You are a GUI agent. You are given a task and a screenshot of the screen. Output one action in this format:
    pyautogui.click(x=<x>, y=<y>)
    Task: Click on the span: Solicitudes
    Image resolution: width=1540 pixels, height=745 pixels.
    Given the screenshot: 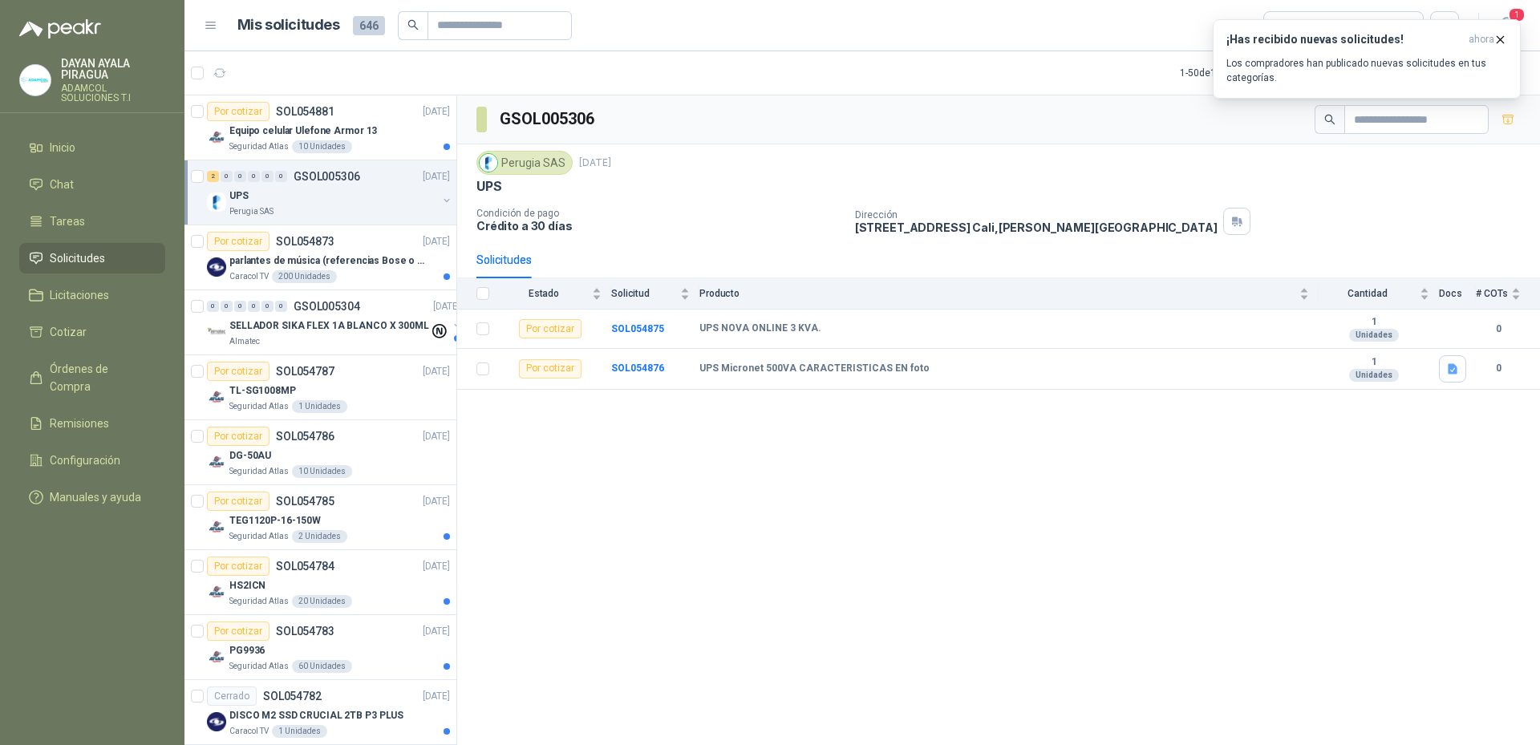 What is the action you would take?
    pyautogui.click(x=77, y=258)
    